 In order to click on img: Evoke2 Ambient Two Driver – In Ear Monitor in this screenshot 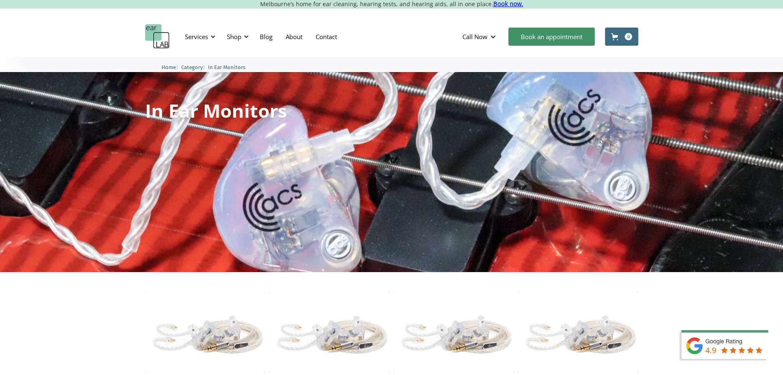, I will do `click(578, 332)`.